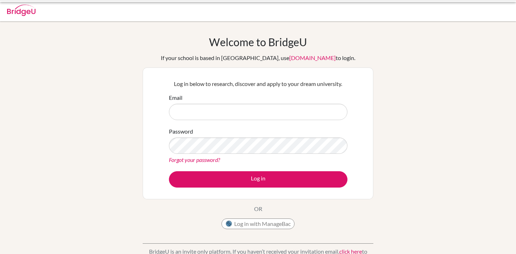 The image size is (516, 254). Describe the element at coordinates (258, 179) in the screenshot. I see `button: Log in` at that location.